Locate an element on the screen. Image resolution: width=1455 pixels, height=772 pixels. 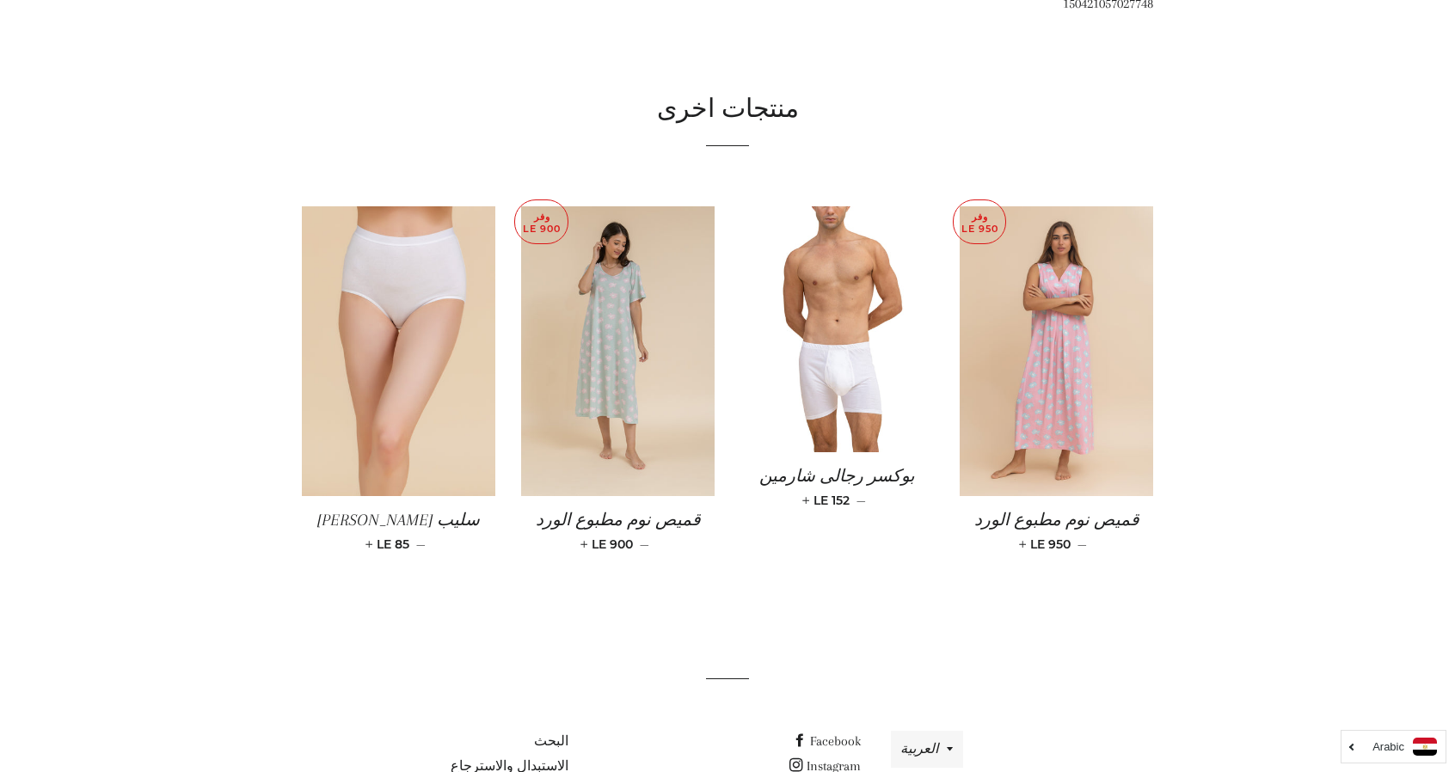
p: وفر LE 950 is located at coordinates (979, 222).